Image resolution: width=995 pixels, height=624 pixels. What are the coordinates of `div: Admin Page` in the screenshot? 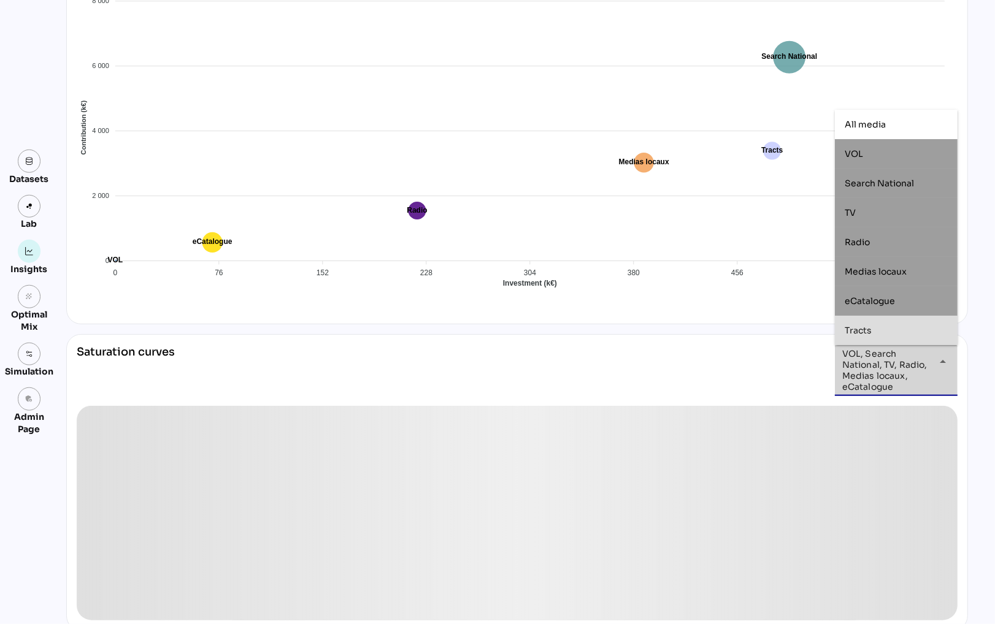 It's located at (29, 423).